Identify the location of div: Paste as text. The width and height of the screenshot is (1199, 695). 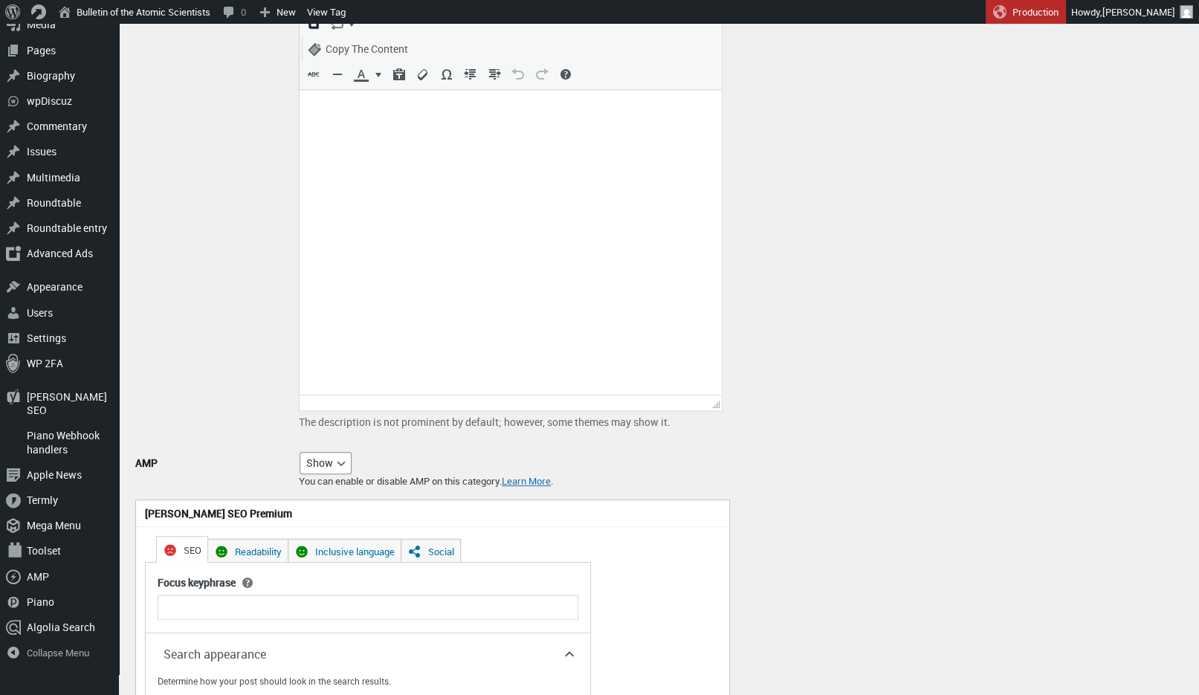
(399, 74).